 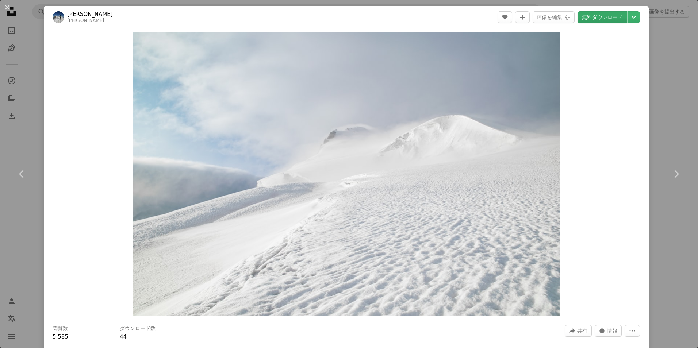 I want to click on button: この画像でズームインする, so click(x=346, y=174).